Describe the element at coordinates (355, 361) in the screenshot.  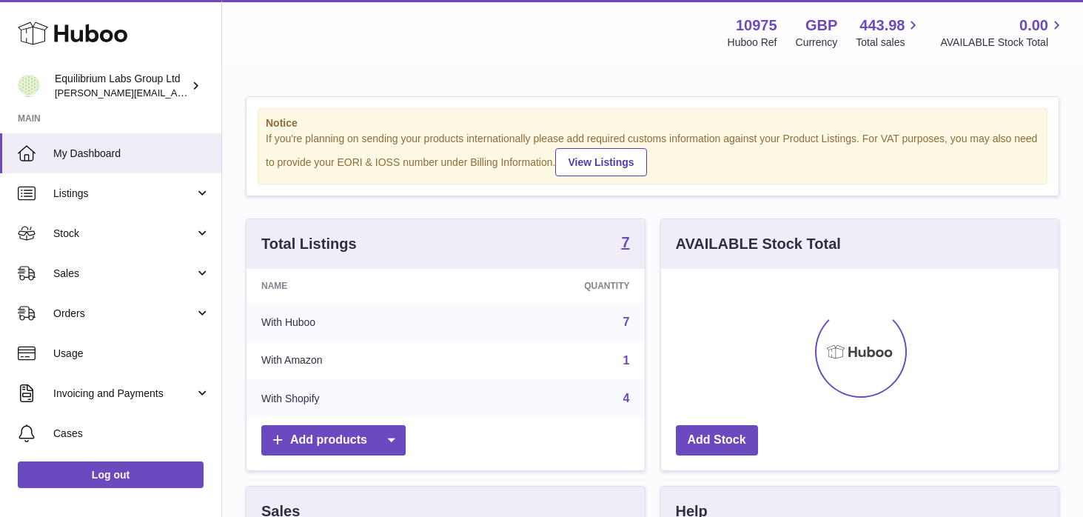
I see `td: With Amazon` at that location.